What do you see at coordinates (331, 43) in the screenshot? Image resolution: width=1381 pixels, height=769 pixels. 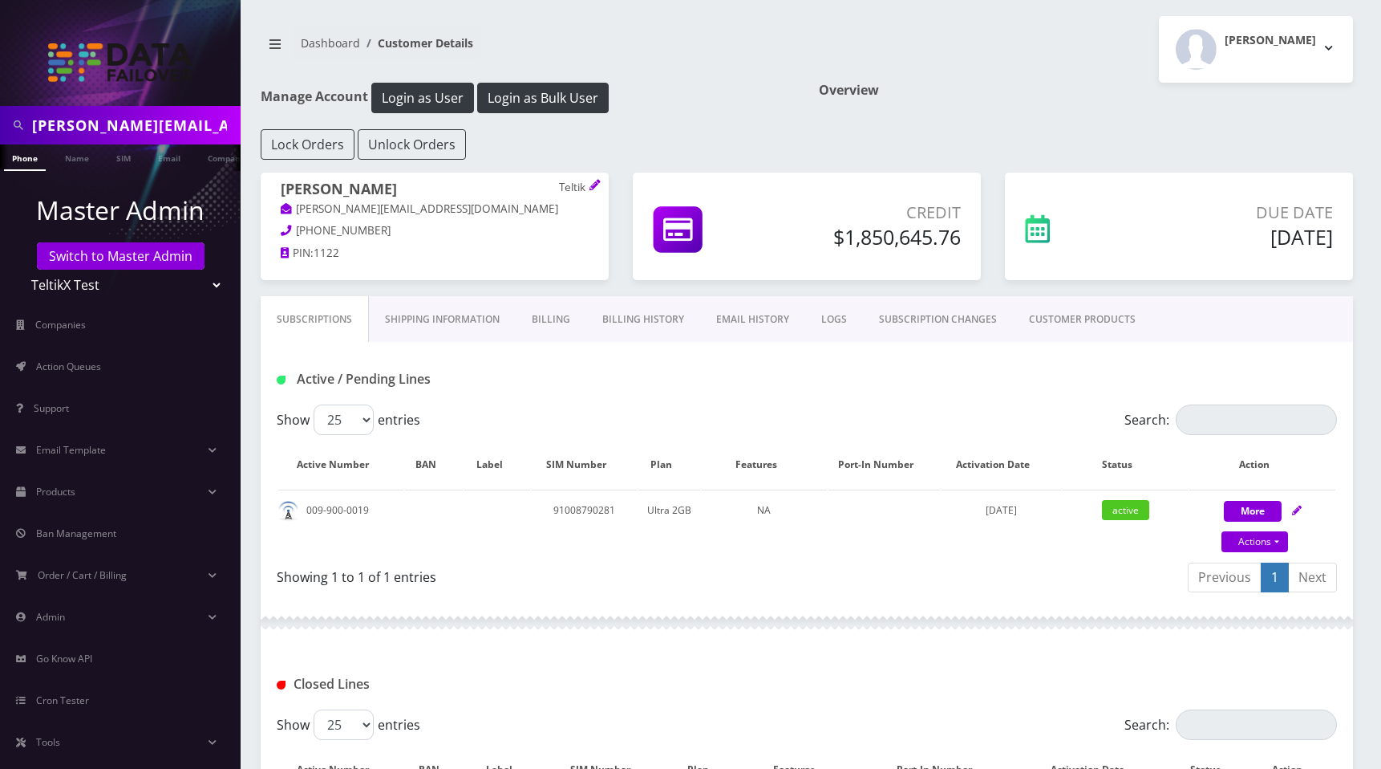 I see `a: Dashboard` at bounding box center [331, 43].